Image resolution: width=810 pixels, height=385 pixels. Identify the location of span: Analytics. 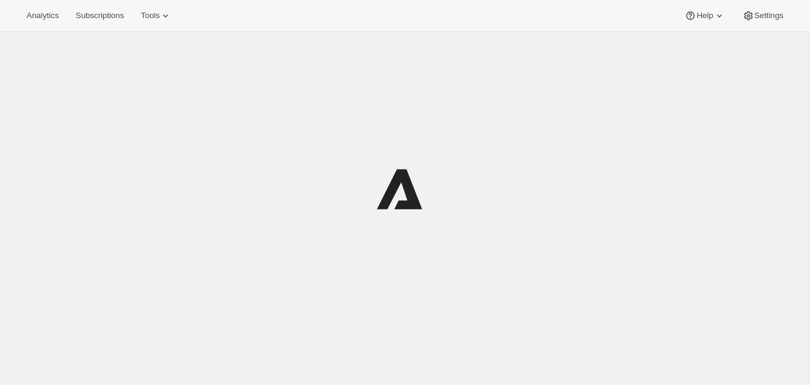
(42, 16).